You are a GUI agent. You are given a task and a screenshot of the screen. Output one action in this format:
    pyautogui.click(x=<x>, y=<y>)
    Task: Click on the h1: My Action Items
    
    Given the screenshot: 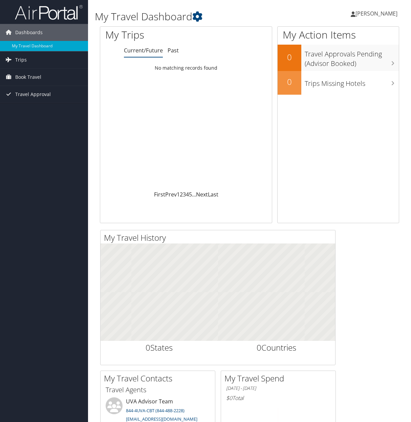 What is the action you would take?
    pyautogui.click(x=338, y=35)
    